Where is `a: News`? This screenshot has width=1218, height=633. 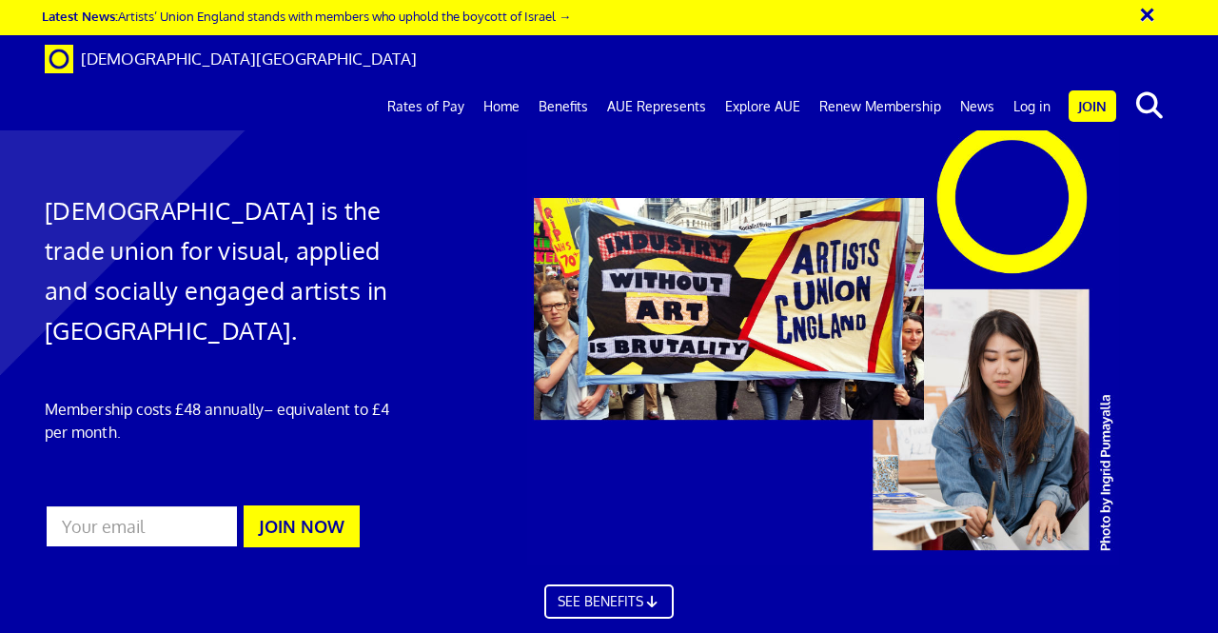 a: News is located at coordinates (977, 107).